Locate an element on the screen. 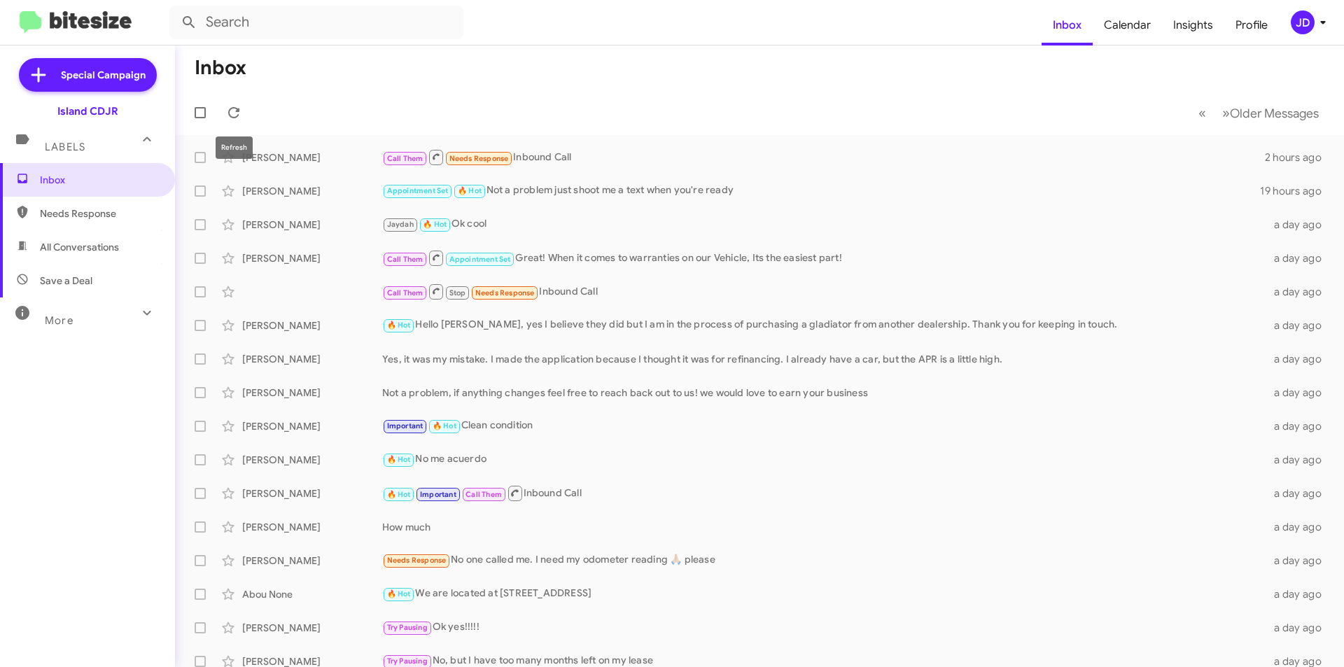 The image size is (1344, 667). div: Abou None is located at coordinates (312, 594).